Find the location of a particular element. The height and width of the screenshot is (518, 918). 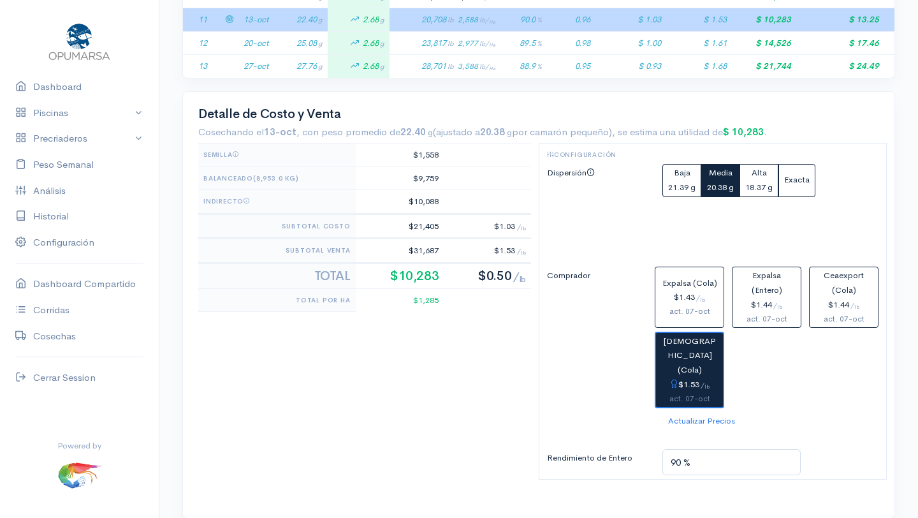

td: $ 17.46 is located at coordinates (845, 43).